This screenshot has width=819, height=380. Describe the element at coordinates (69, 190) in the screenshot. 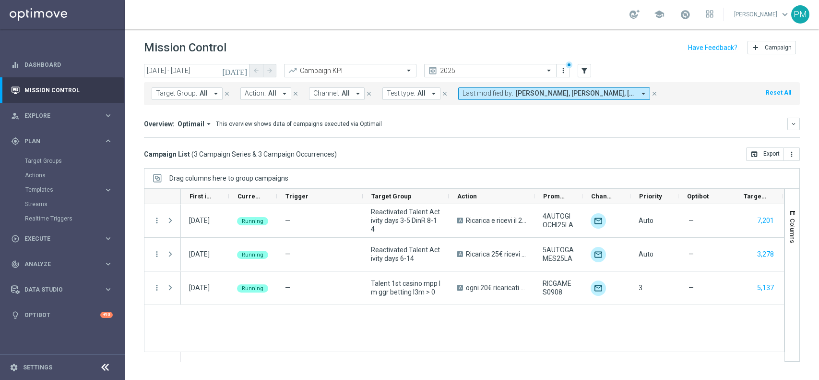

I see `button: Templates keyboard_arrow_right` at that location.